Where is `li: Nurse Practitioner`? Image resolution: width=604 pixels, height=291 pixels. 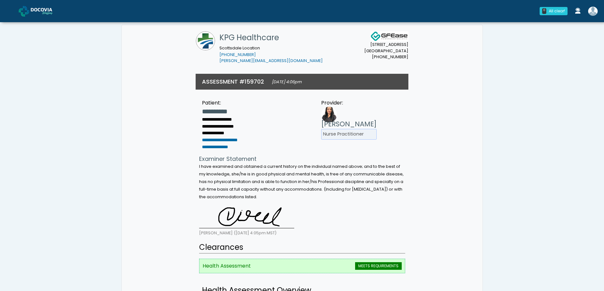
li: Nurse Practitioner is located at coordinates (349, 134).